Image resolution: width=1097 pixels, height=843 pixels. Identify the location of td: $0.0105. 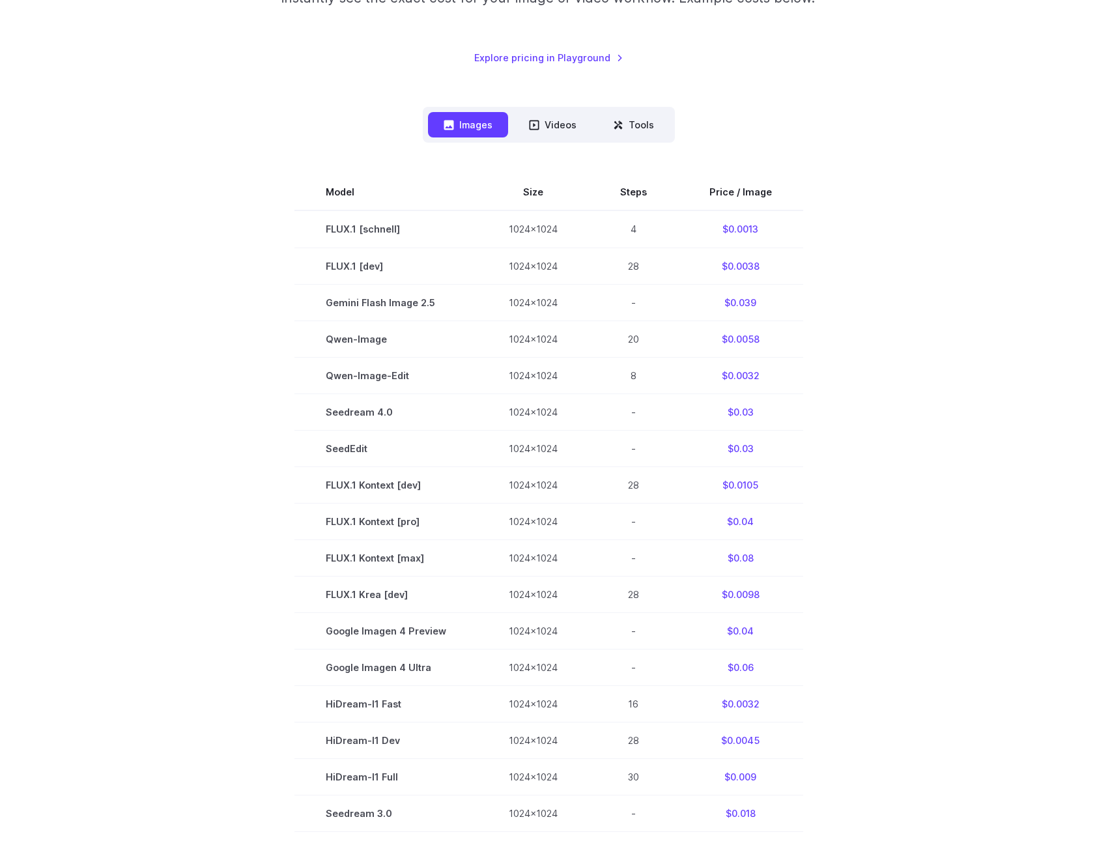
(741, 485).